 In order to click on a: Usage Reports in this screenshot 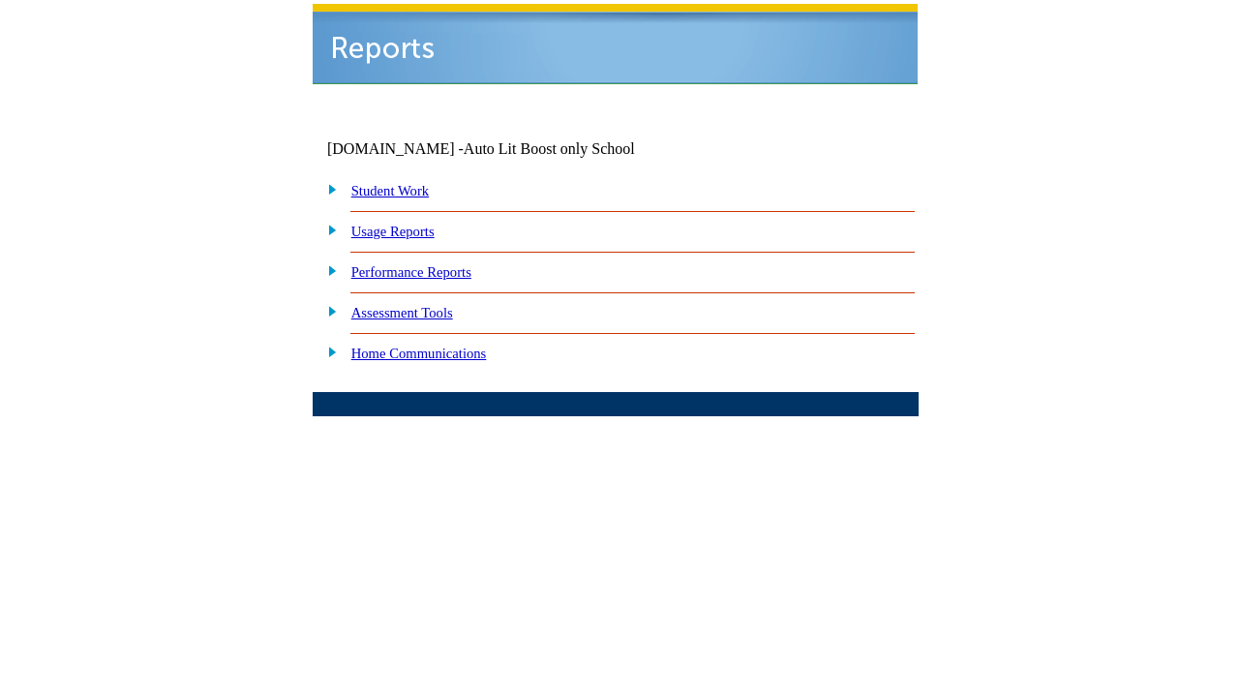, I will do `click(393, 231)`.